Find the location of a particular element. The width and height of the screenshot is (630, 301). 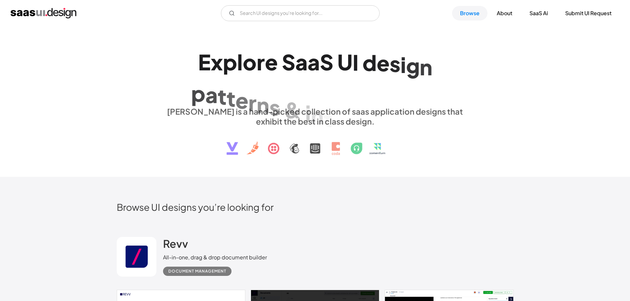

h1: Explore SaaS UI design patterns & interactions. is located at coordinates (315, 75).